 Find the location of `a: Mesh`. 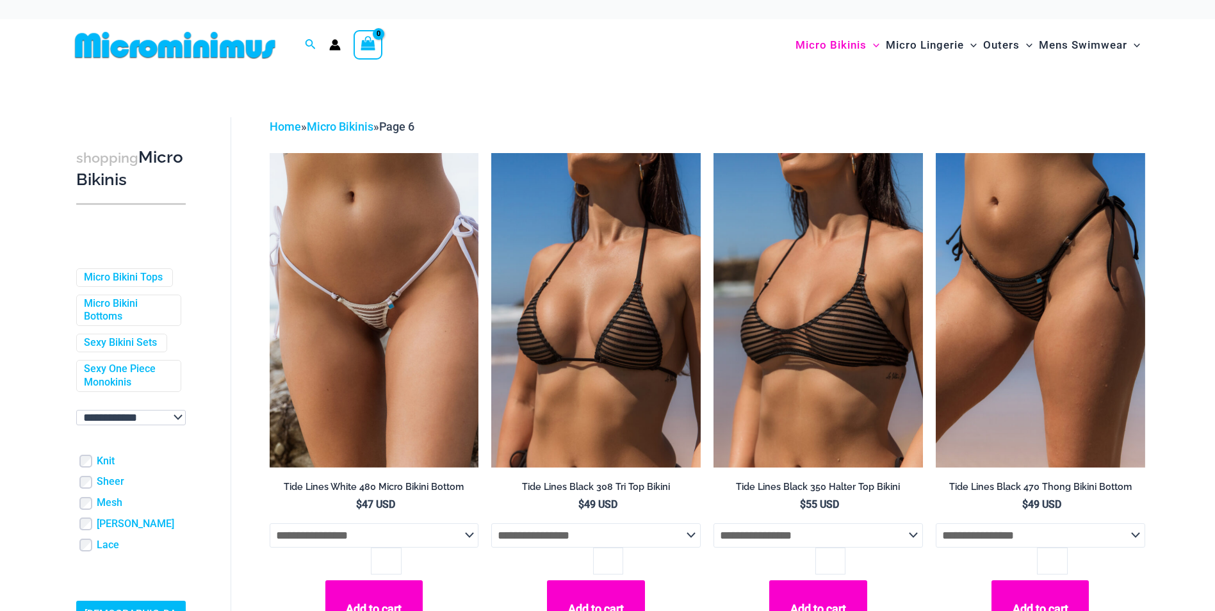

a: Mesh is located at coordinates (110, 503).